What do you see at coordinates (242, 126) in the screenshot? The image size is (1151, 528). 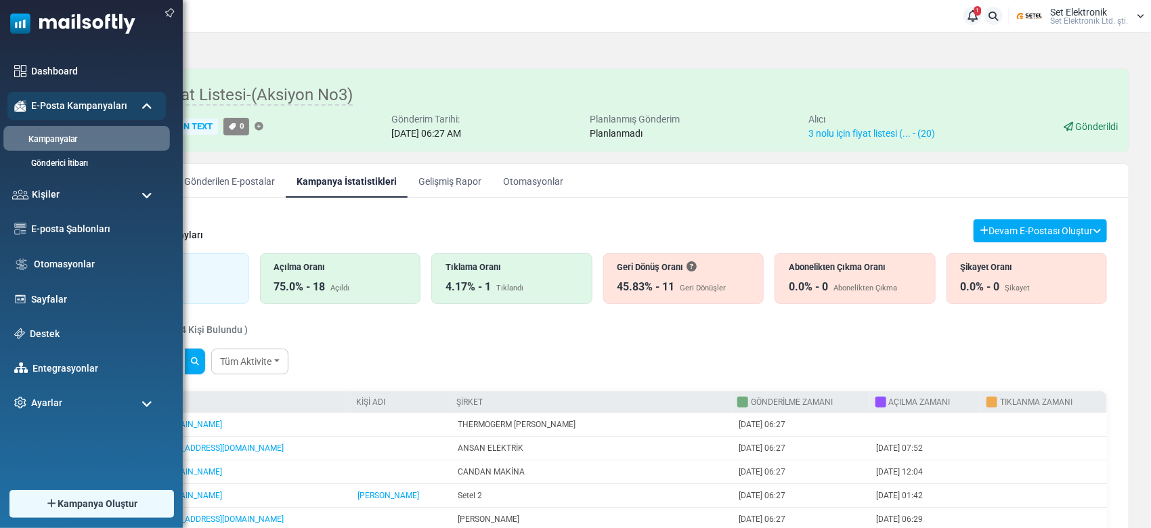 I see `span: 0` at bounding box center [242, 126].